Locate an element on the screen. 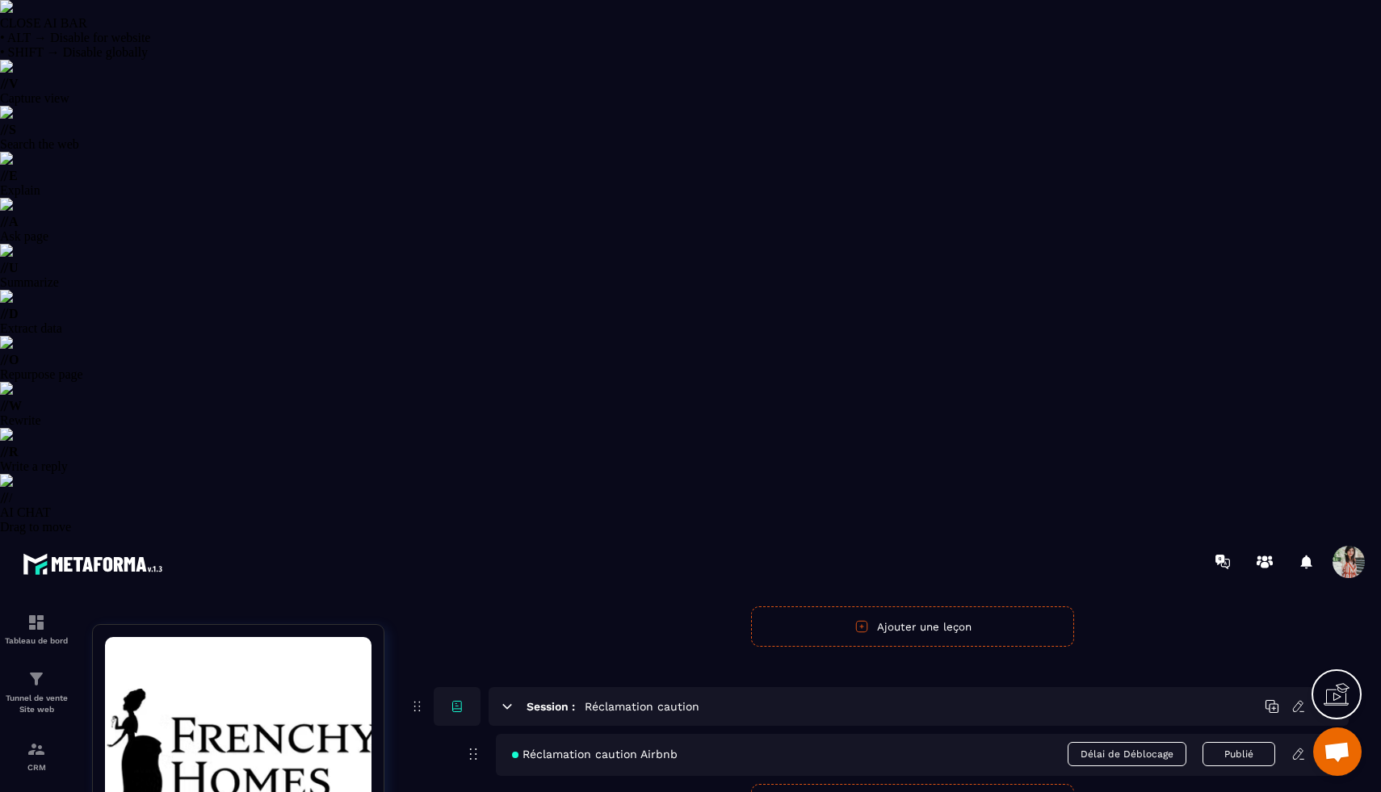 This screenshot has height=792, width=1381. span: Réclamation caution Airbnb is located at coordinates (594, 754).